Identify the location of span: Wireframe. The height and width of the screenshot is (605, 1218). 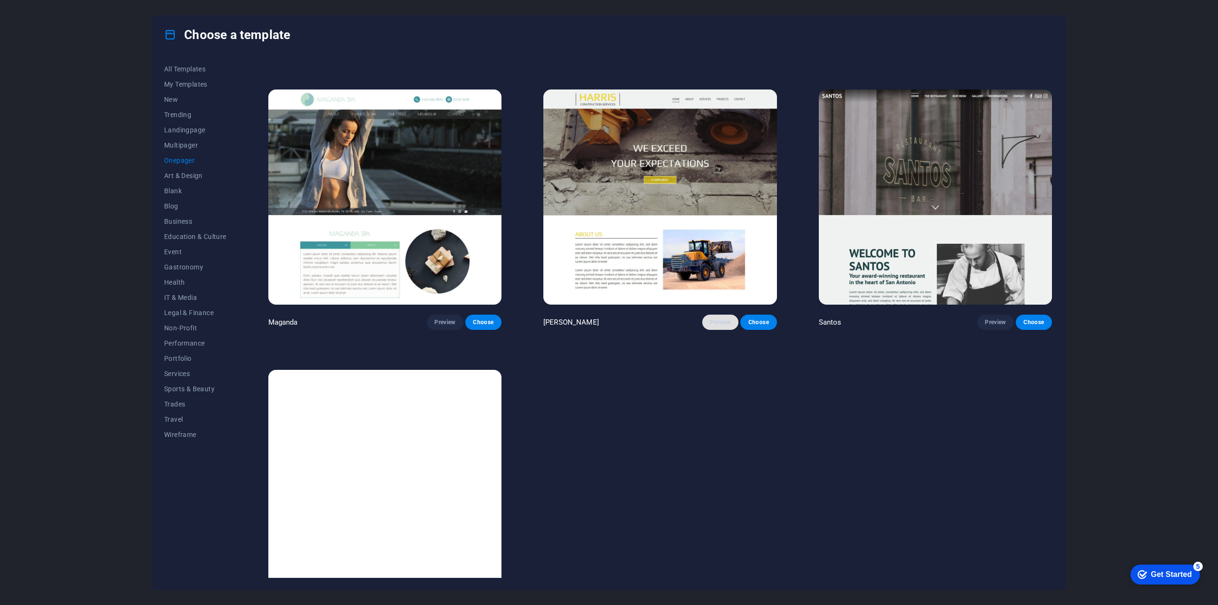
(195, 434).